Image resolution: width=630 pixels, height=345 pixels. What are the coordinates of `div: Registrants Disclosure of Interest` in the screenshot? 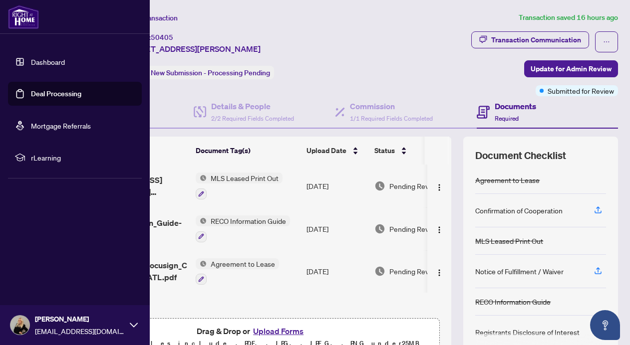 It's located at (527, 332).